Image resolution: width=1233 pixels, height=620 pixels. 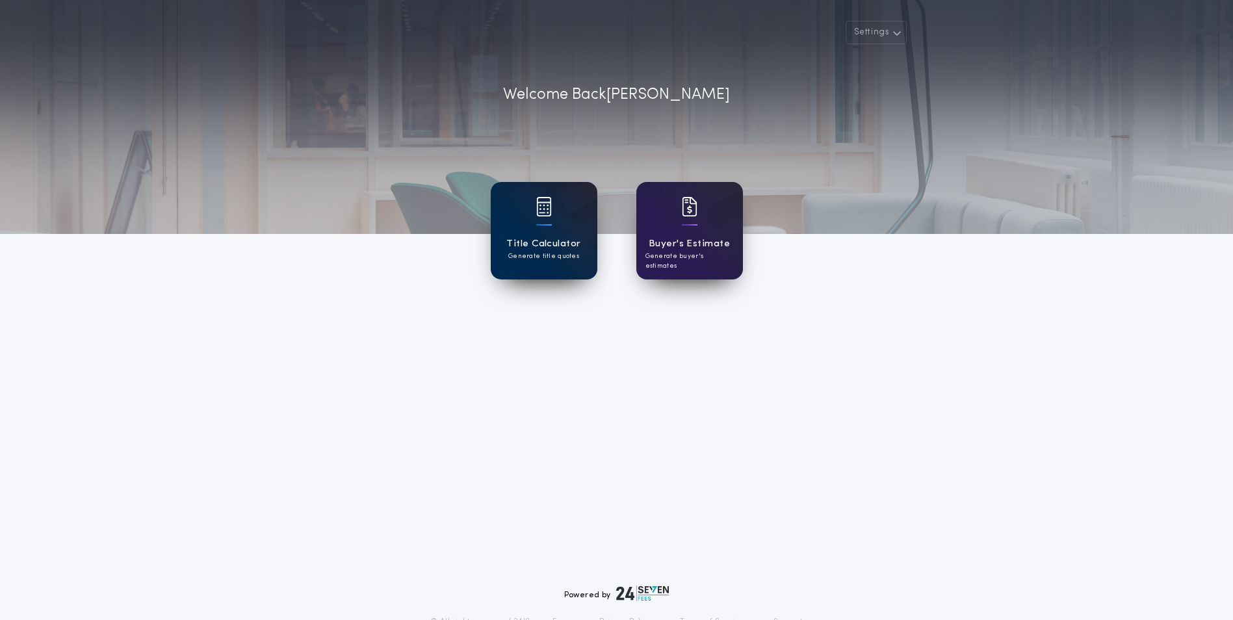 I want to click on div: Powered by, so click(x=617, y=594).